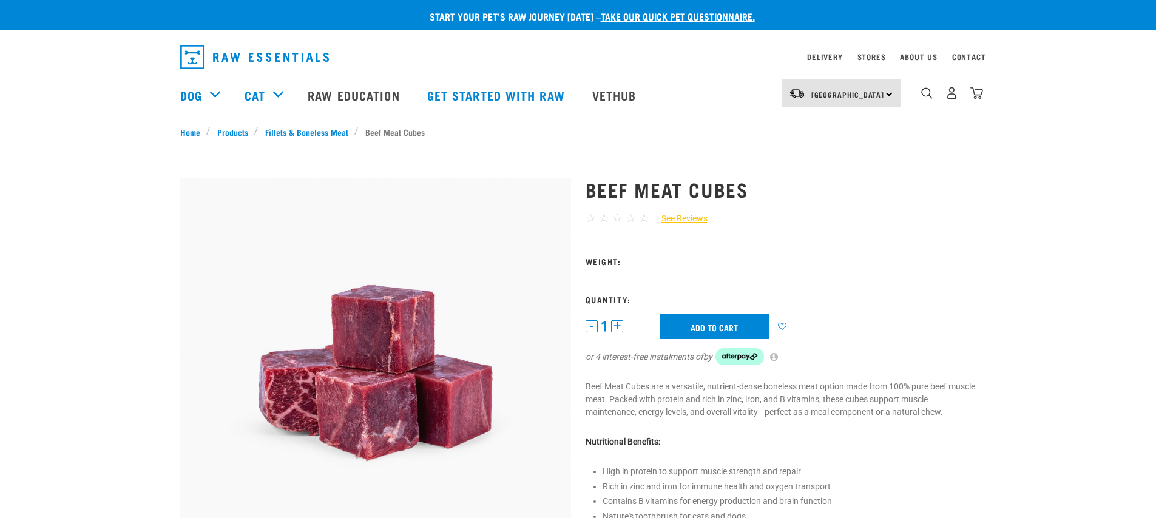 This screenshot has width=1156, height=518. Describe the element at coordinates (969, 56) in the screenshot. I see `a: Contact` at that location.